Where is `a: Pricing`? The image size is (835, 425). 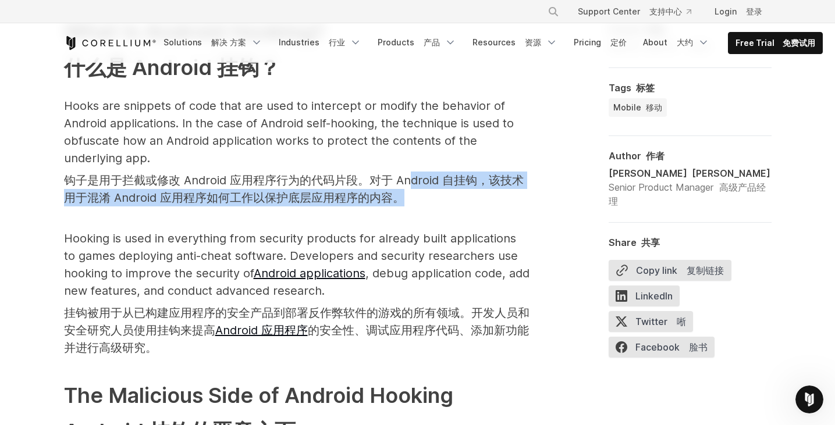 a: Pricing is located at coordinates (600, 42).